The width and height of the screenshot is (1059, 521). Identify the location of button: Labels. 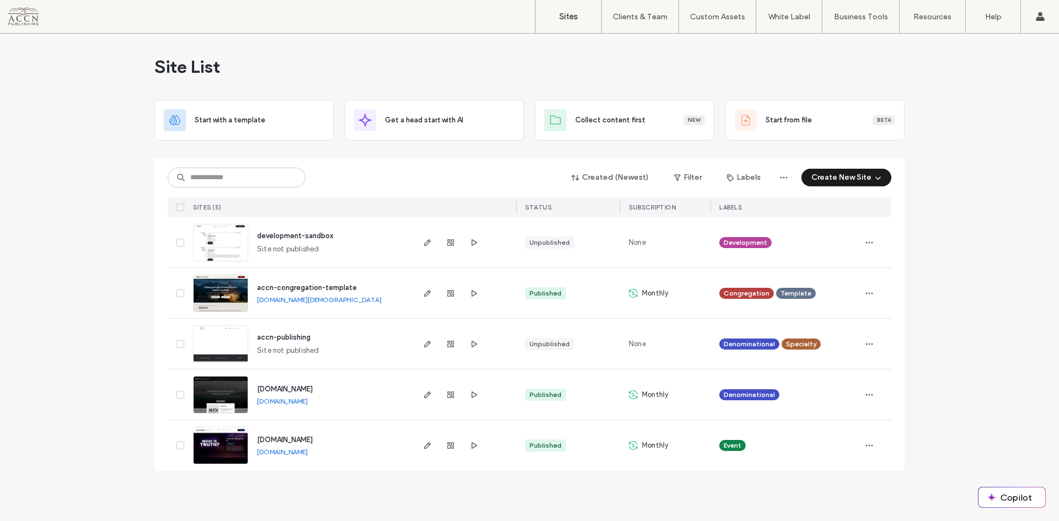
(743, 178).